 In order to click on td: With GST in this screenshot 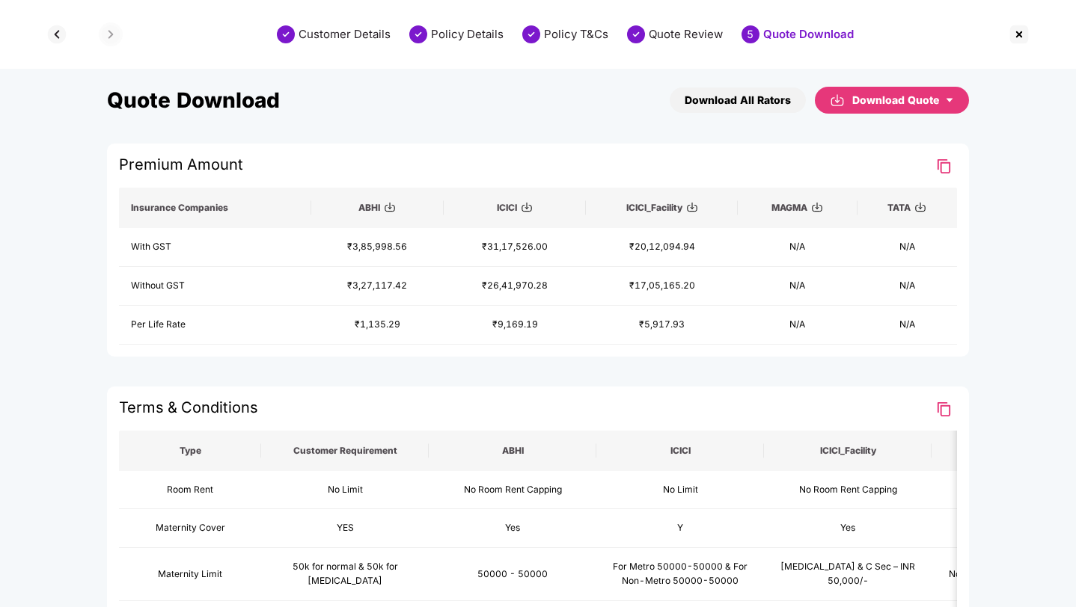, I will do `click(215, 248)`.